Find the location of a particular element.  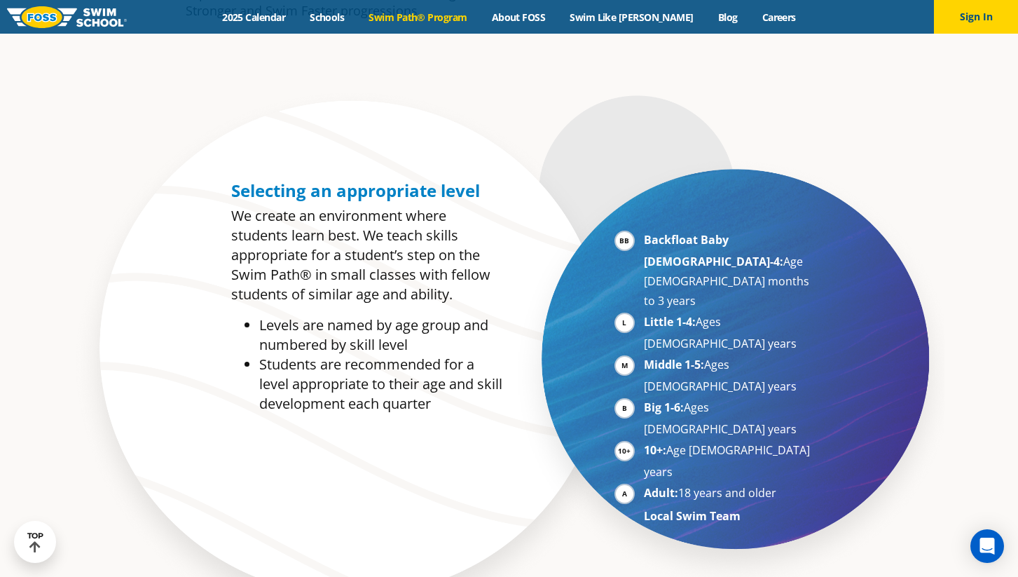

li: Levels are named by age group and numbered by skill level is located at coordinates (381, 335).